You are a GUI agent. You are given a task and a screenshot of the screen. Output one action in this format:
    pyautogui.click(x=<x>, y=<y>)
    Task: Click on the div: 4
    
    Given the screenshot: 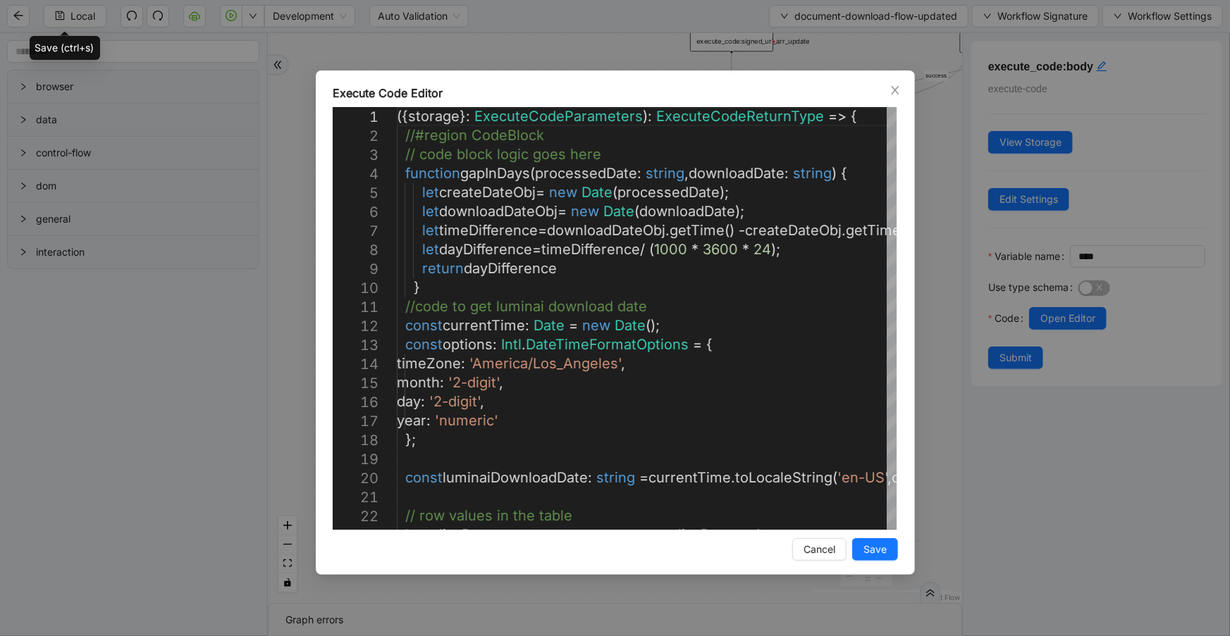 What is the action you would take?
    pyautogui.click(x=355, y=174)
    